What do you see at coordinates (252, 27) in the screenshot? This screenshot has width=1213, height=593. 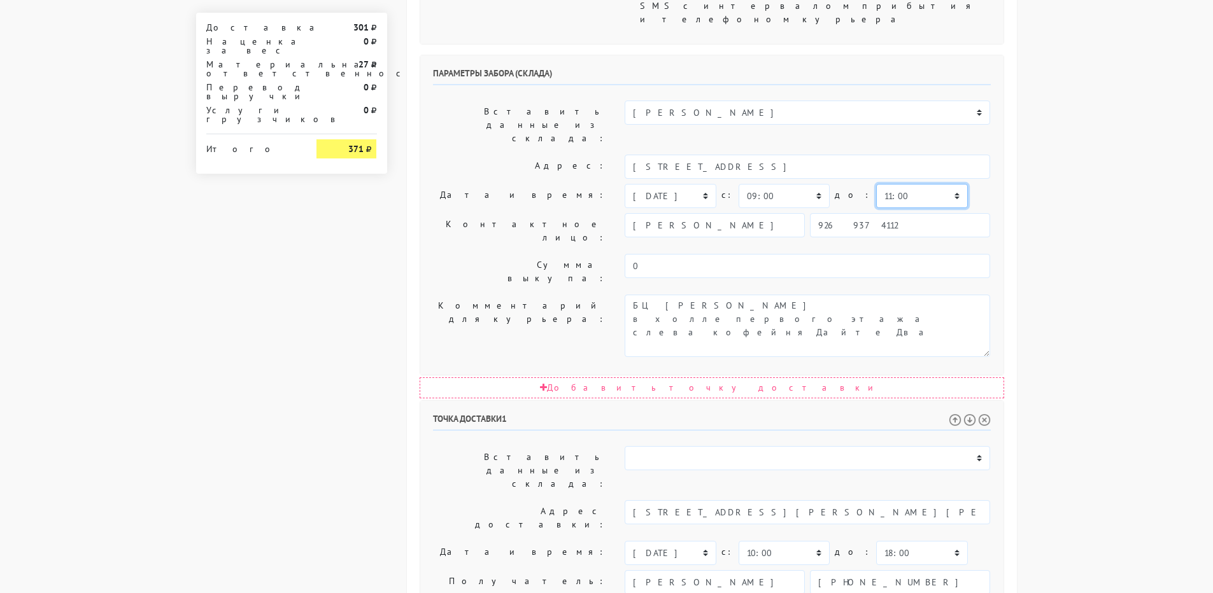 I see `div: Доставка` at bounding box center [252, 27].